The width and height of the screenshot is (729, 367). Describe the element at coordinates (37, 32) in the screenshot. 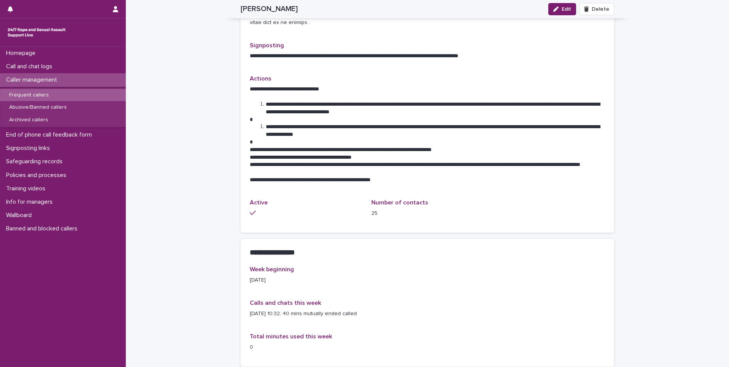

I see `img: rhQMoQhaT3yELyF149Cw` at that location.